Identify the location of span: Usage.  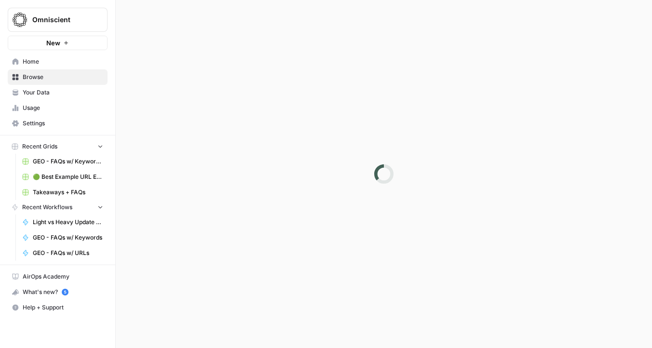
(63, 108).